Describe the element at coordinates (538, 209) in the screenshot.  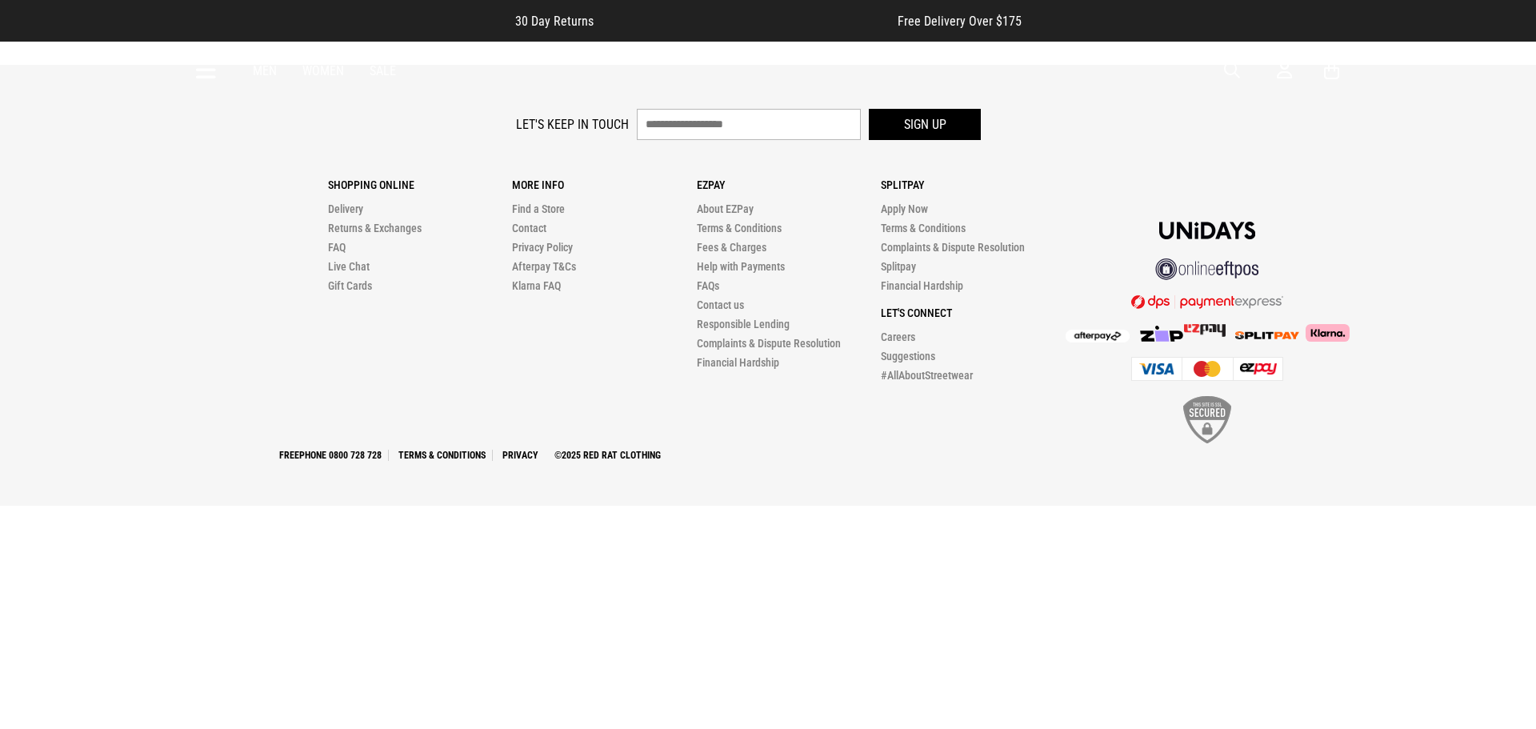
I see `a: Find a Store` at that location.